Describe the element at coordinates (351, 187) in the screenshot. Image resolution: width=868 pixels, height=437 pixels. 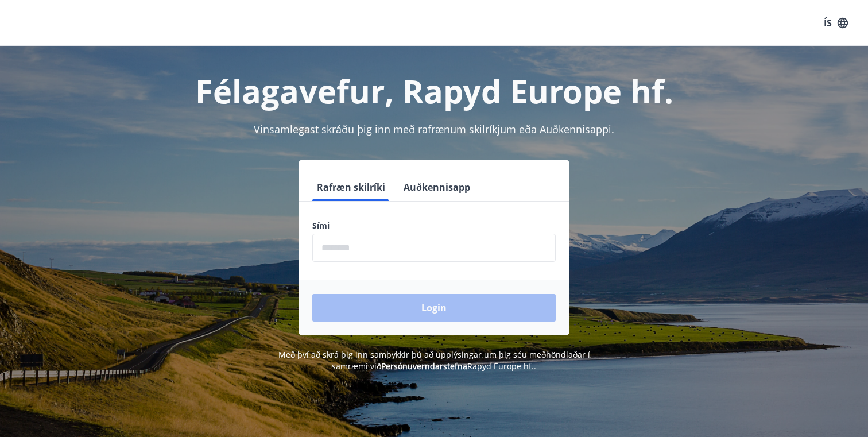
I see `button: Rafræn skilríki` at that location.